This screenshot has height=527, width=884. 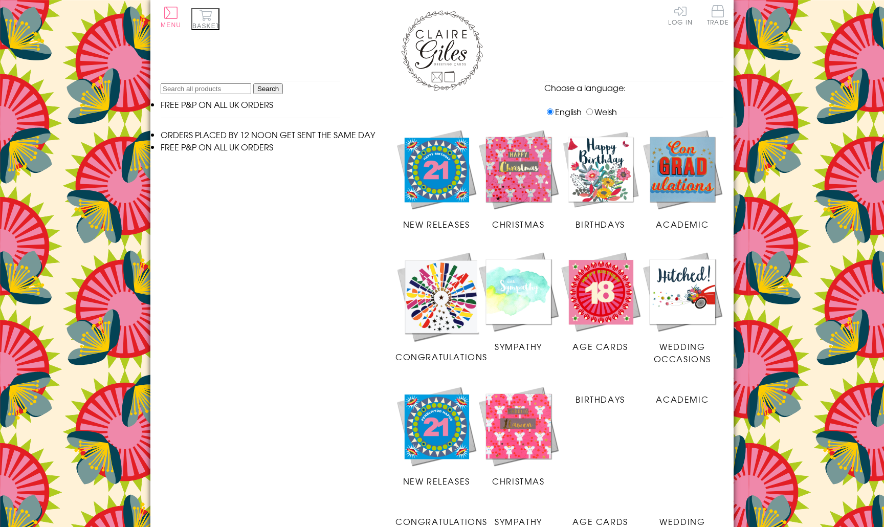 I want to click on input: English, so click(x=550, y=112).